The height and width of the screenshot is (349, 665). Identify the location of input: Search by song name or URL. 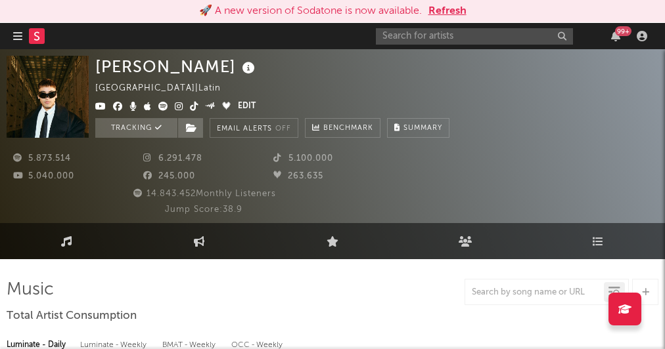
(534, 293).